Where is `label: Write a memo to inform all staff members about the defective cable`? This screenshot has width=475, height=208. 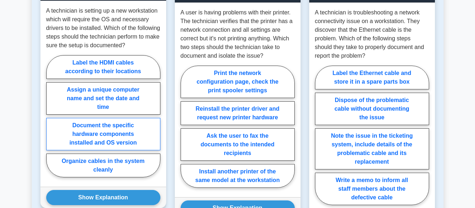 label: Write a memo to inform all staff members about the defective cable is located at coordinates (372, 189).